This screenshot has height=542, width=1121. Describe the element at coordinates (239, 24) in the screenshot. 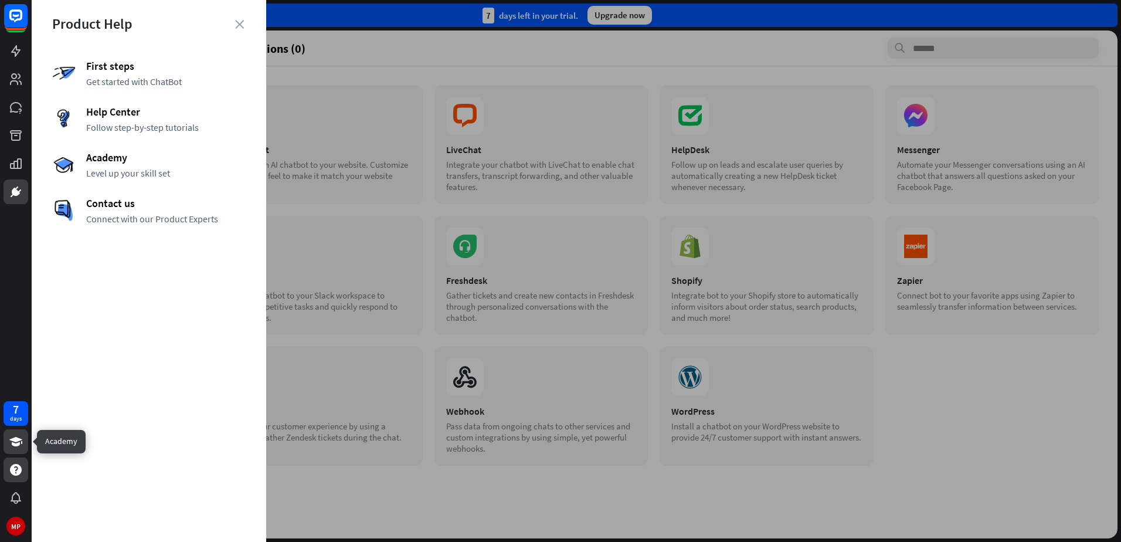

I see `i: close` at that location.